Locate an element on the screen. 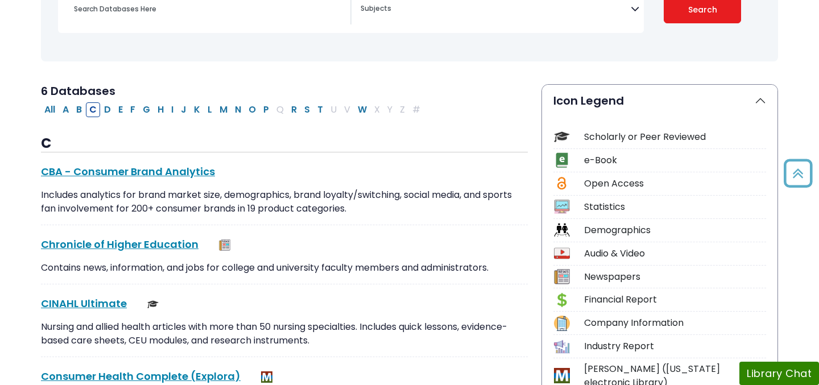  img: Icon Audio & Video is located at coordinates (561, 253).